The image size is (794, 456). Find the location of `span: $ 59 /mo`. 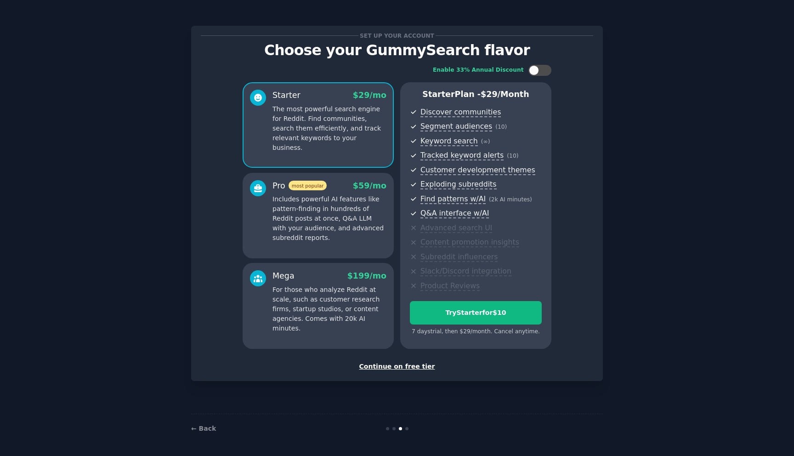

span: $ 59 /mo is located at coordinates (370, 186).